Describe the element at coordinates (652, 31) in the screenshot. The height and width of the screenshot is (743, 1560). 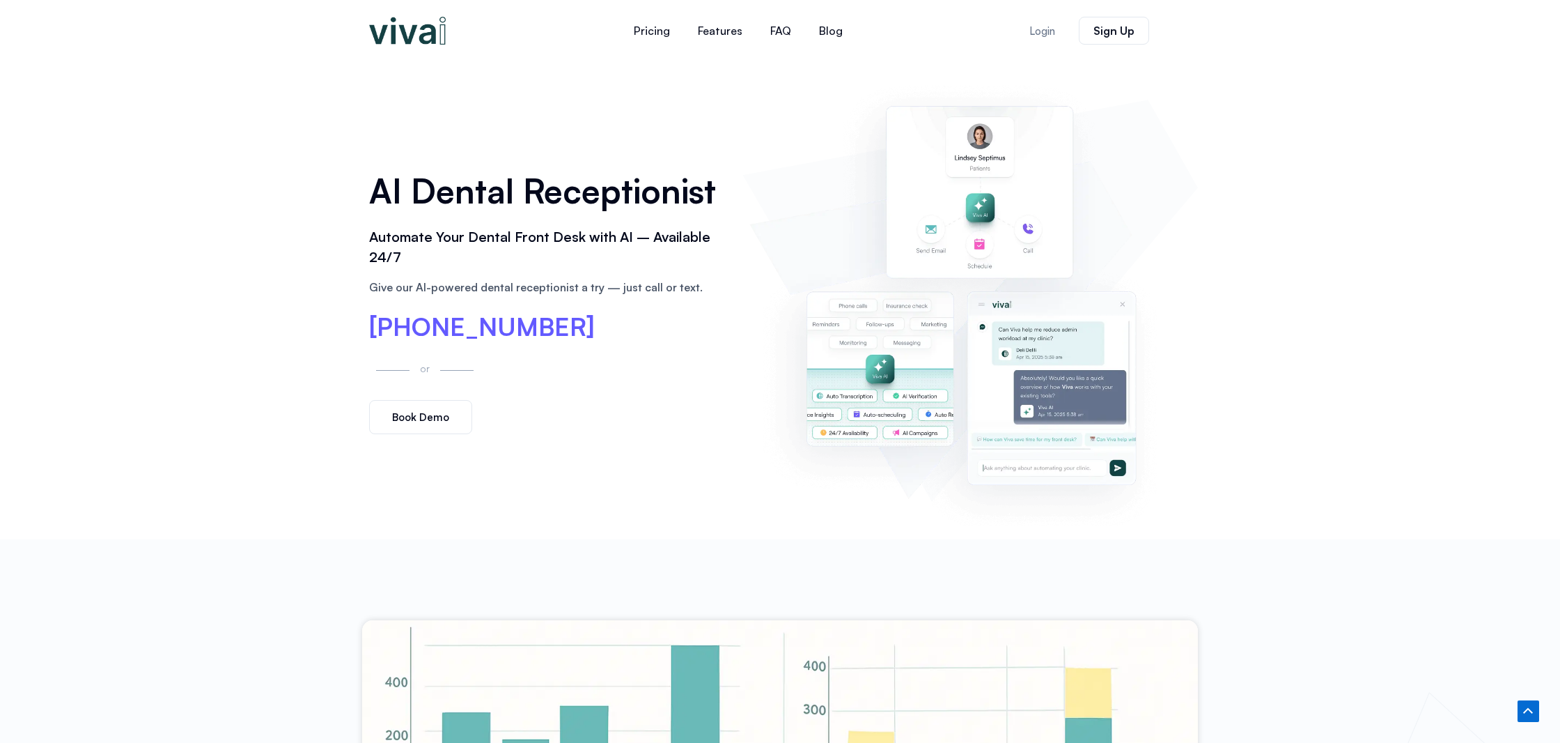
I see `a: Pricing` at that location.